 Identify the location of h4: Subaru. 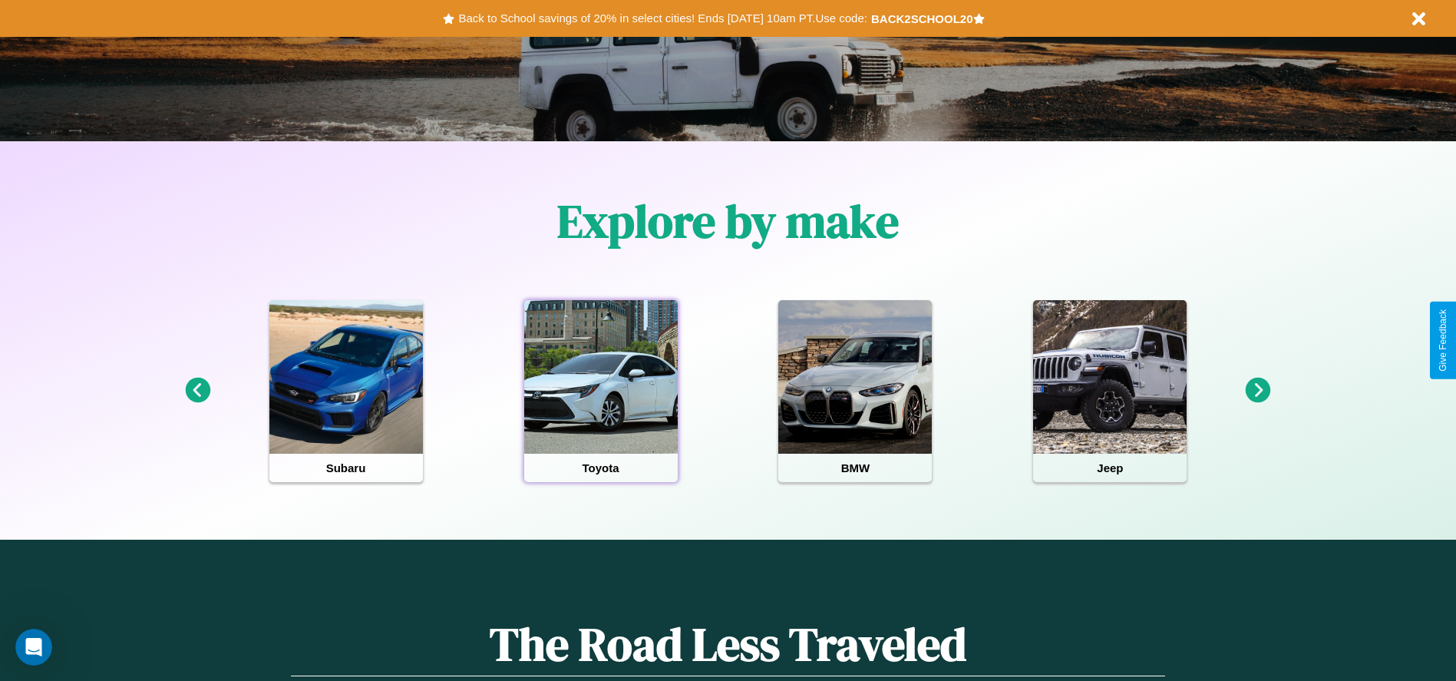
(346, 467).